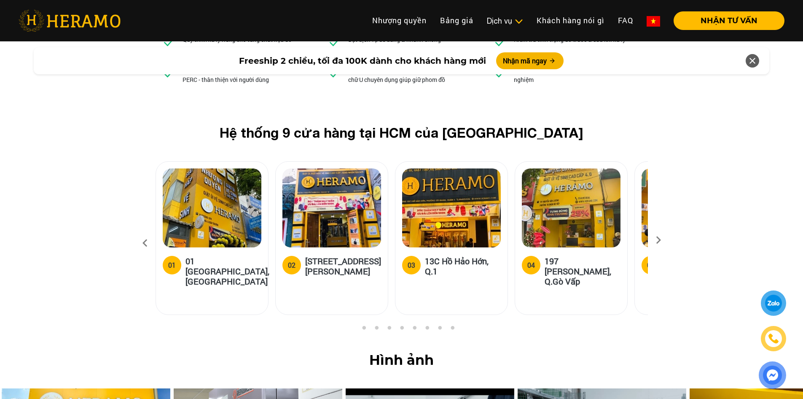  I want to click on a: phone-icon, so click(774, 338).